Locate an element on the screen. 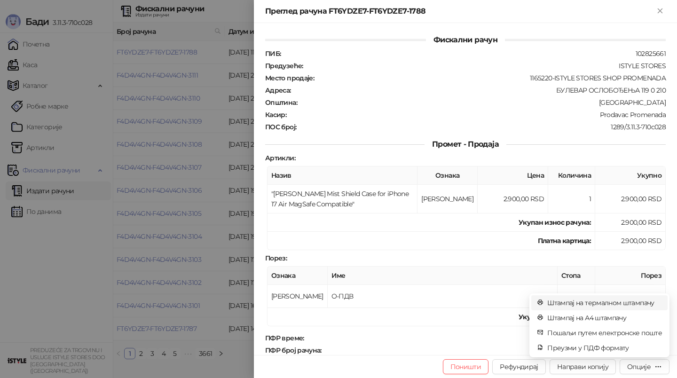 This screenshot has height=378, width=677. div: Преглед рачуна FT6YDZE7-FT6YDZE7-1788 is located at coordinates (460, 11).